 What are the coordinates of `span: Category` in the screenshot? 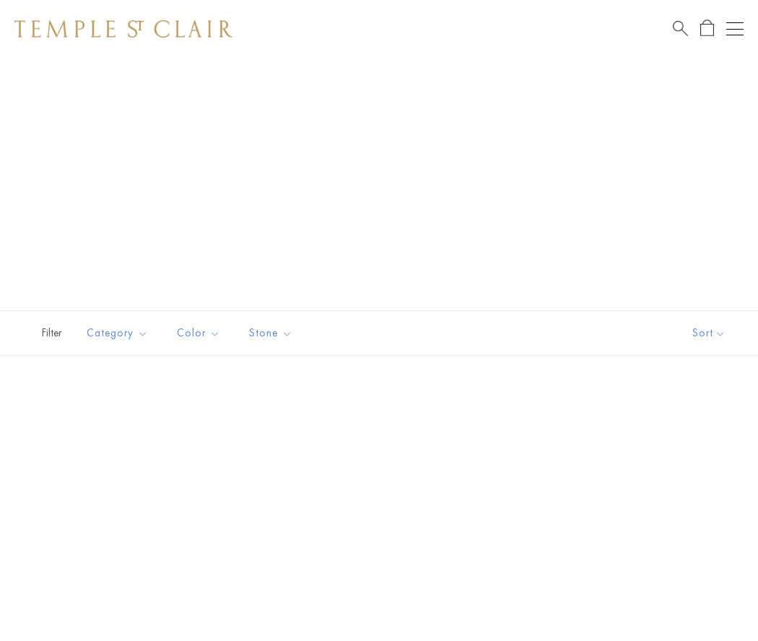 It's located at (119, 333).